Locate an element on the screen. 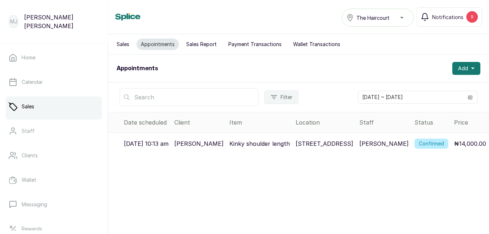 This screenshot has width=489, height=234. p: Home is located at coordinates (28, 58).